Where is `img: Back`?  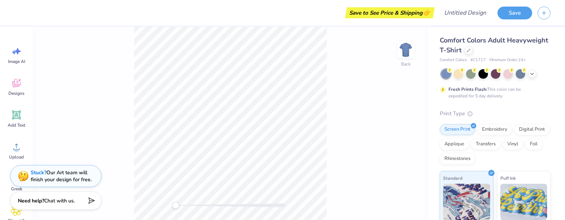 img: Back is located at coordinates (406, 50).